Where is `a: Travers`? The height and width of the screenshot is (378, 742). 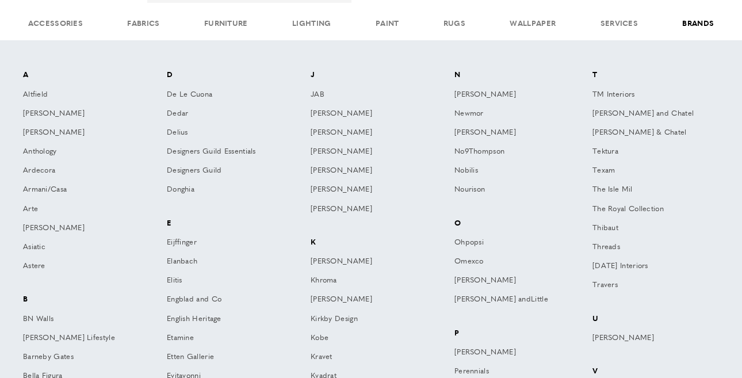 a: Travers is located at coordinates (656, 285).